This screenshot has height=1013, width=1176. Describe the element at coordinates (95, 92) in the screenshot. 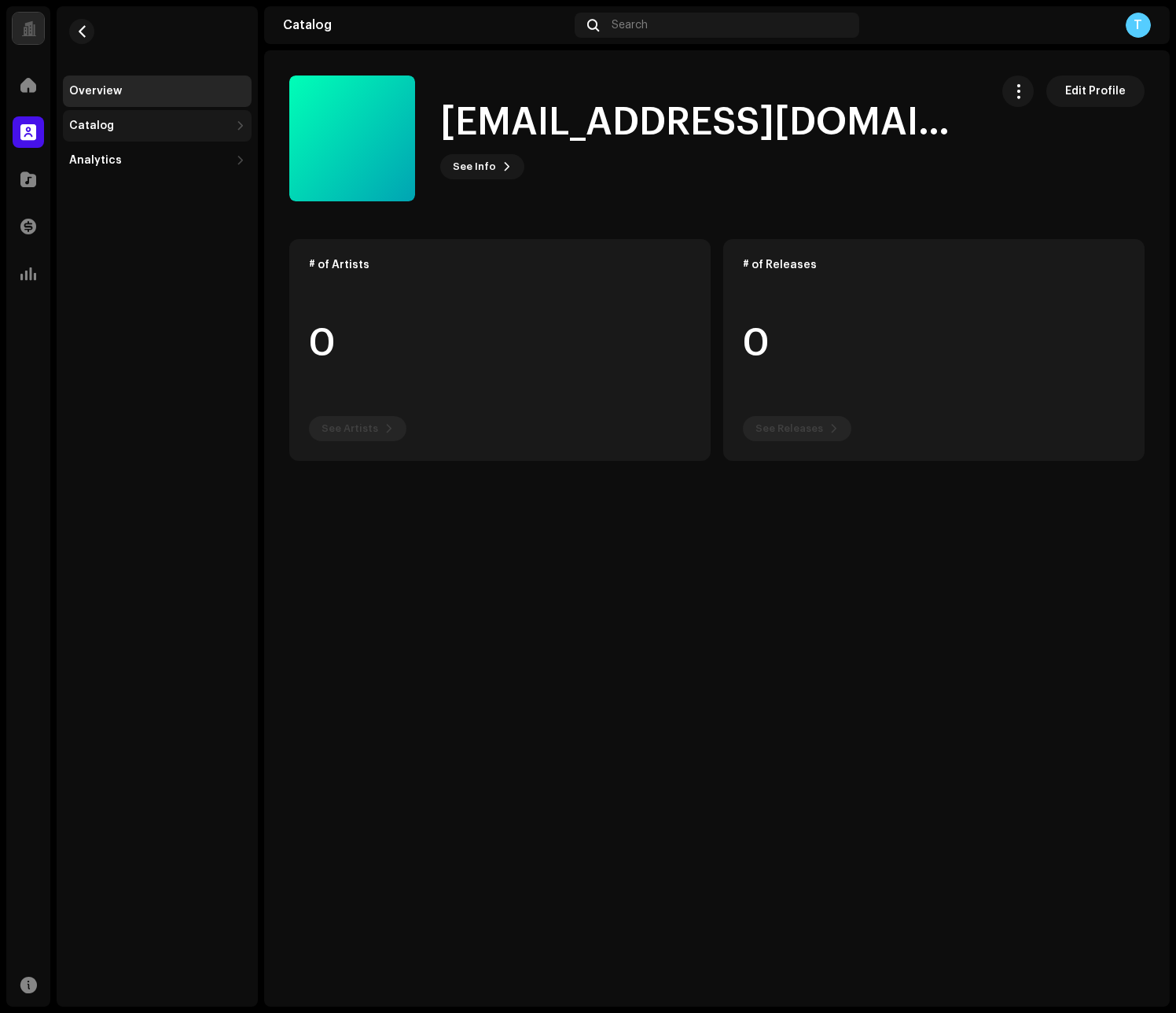

I see `div: Overview` at that location.